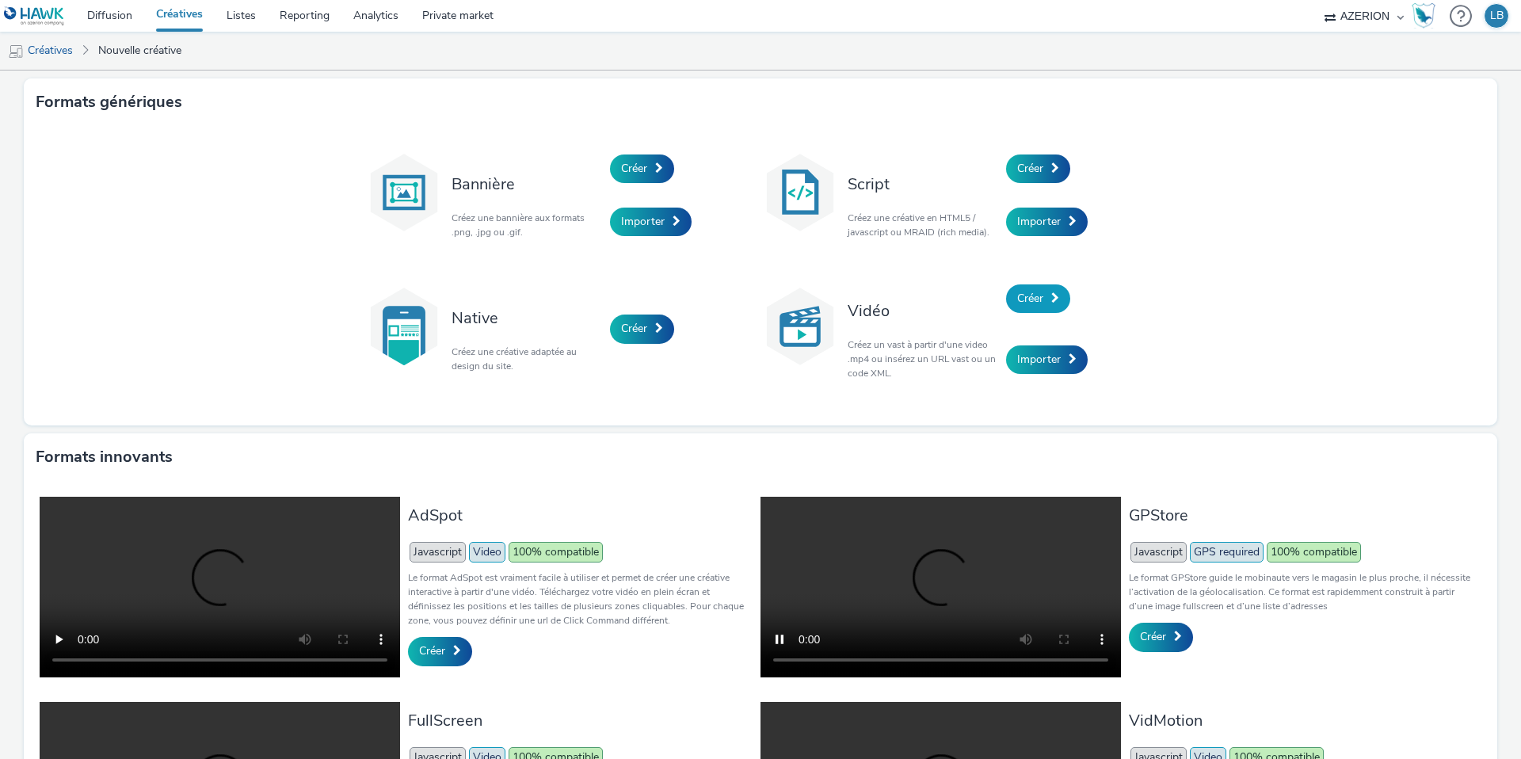 This screenshot has height=759, width=1521. I want to click on h3: Native, so click(527, 318).